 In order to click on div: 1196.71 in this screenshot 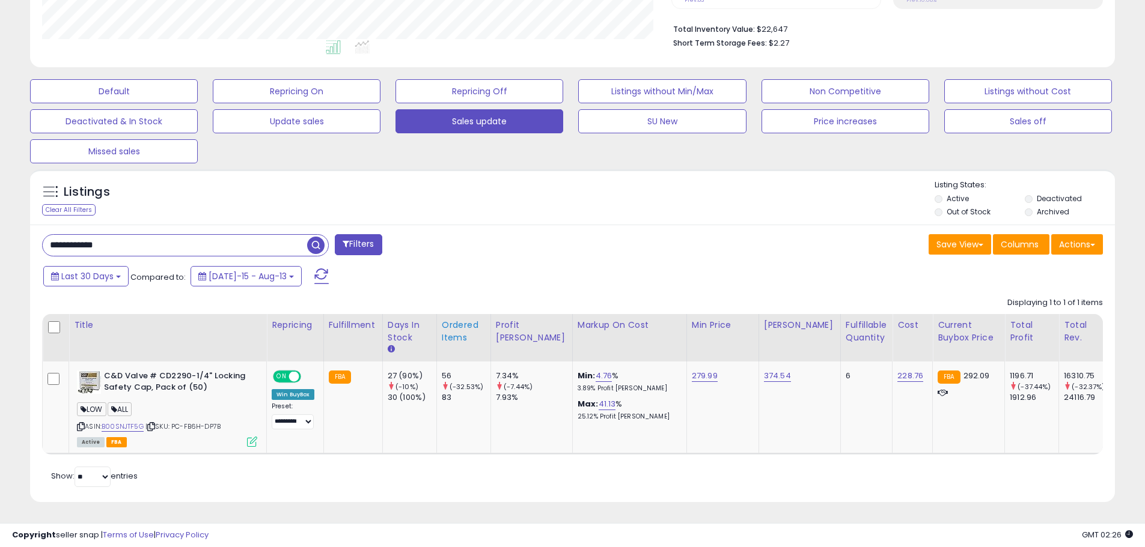, I will do `click(1033, 376)`.